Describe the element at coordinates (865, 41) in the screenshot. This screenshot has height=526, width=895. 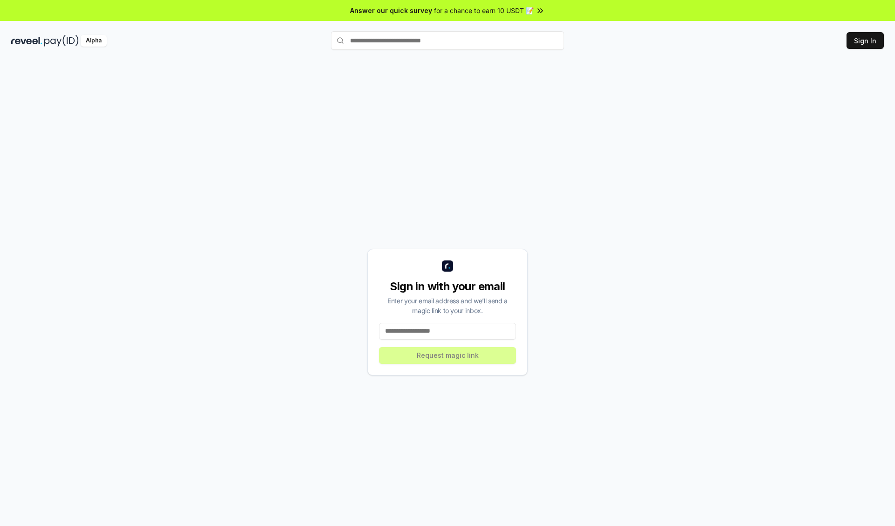
I see `button: Sign In` at that location.